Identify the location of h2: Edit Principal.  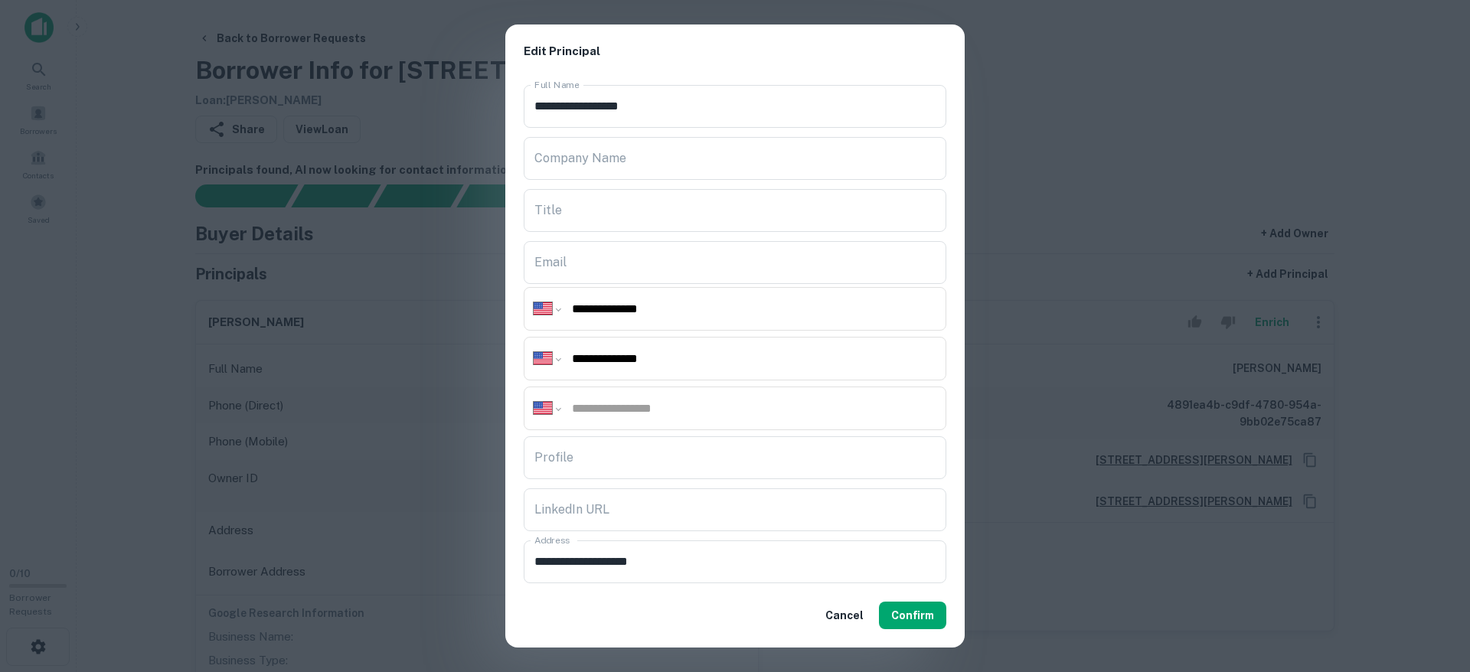
(735, 51).